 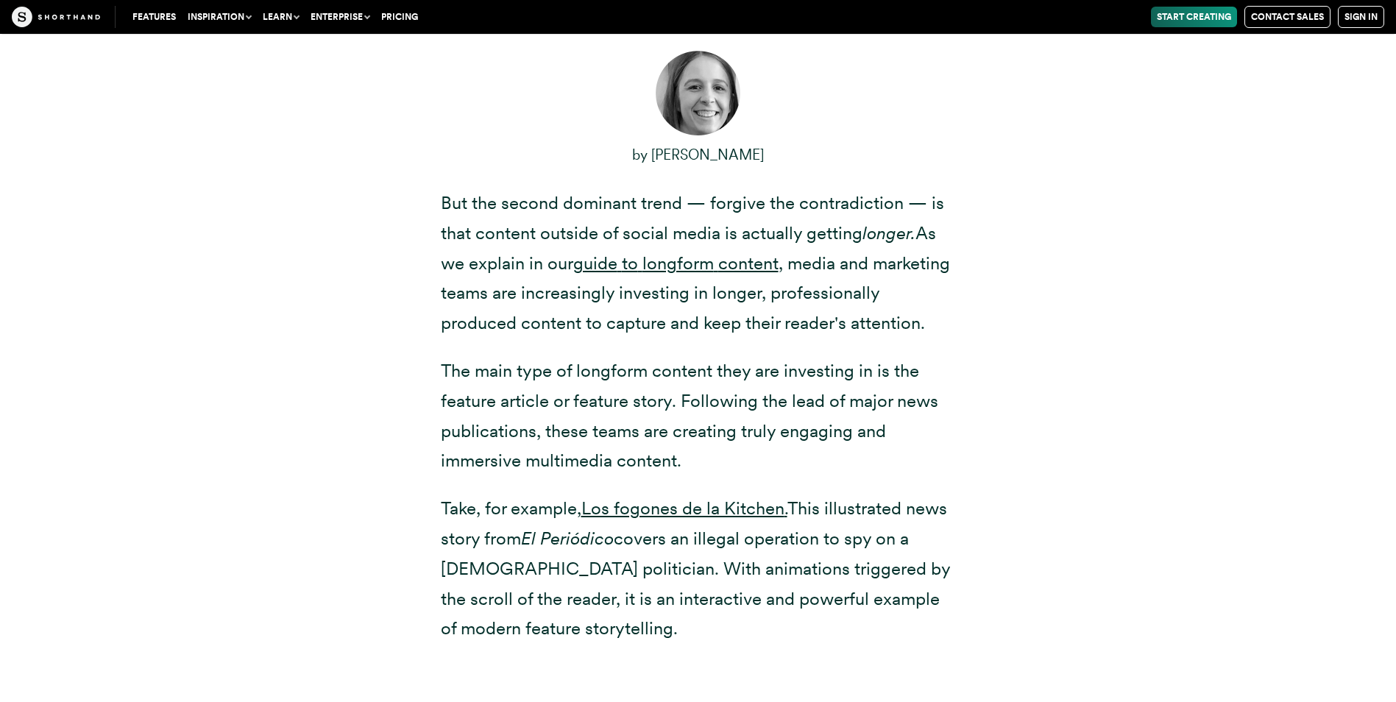 I want to click on button: Enterprise, so click(x=340, y=17).